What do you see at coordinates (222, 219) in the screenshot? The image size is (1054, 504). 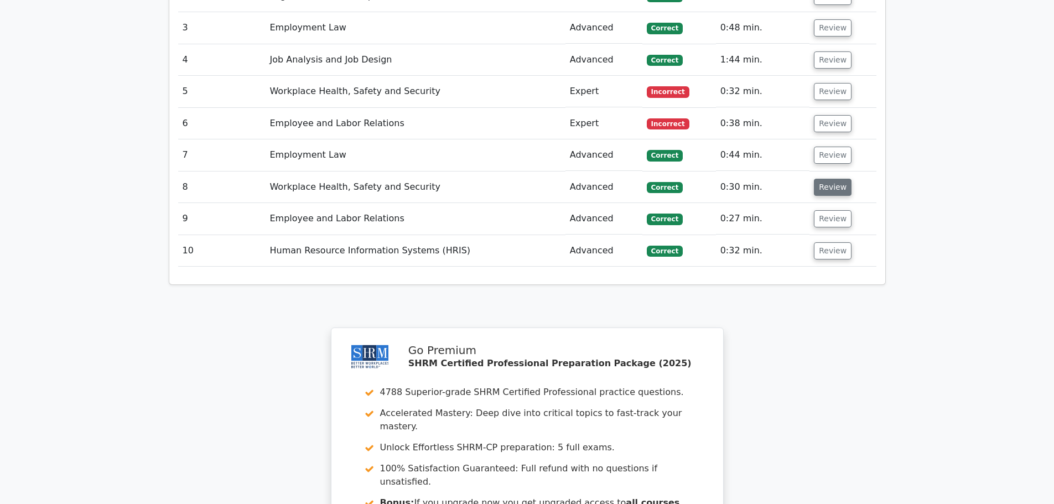 I see `td: 9` at bounding box center [222, 219].